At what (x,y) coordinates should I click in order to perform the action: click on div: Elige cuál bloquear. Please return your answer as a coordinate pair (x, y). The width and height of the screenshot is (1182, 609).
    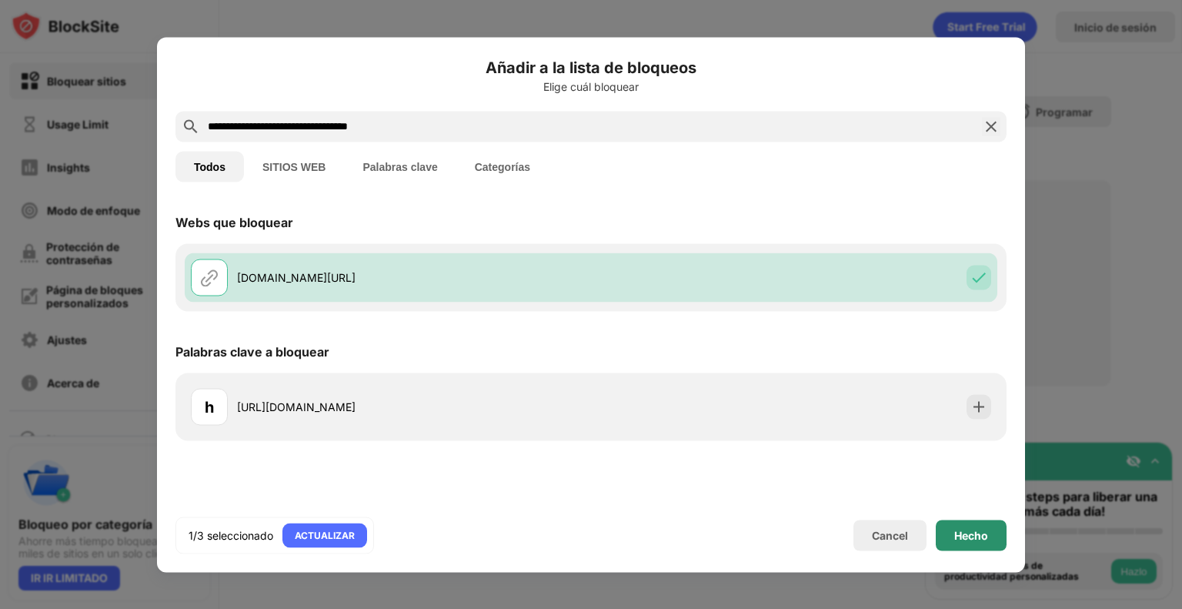
    Looking at the image, I should click on (591, 86).